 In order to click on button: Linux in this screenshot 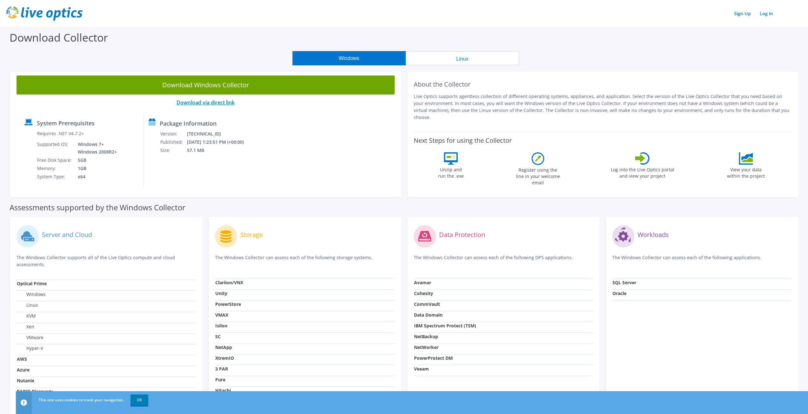, I will do `click(462, 58)`.